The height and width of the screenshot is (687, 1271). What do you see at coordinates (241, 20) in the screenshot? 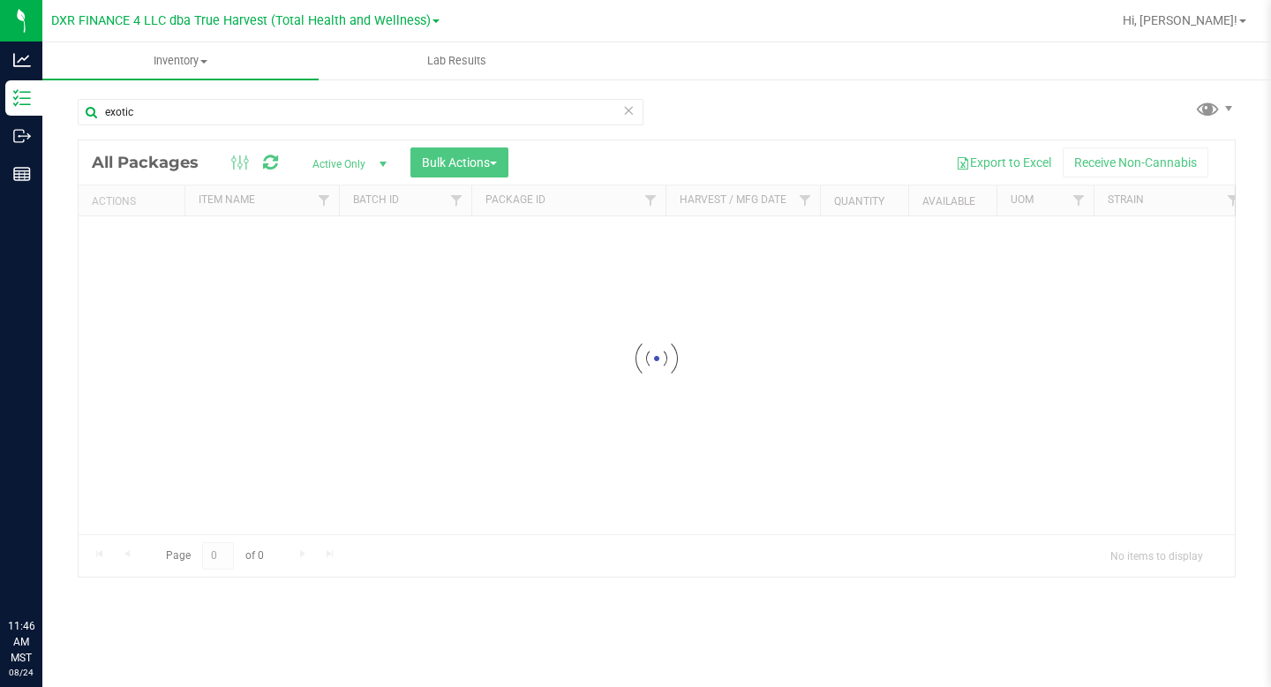
I see `span: DXR FINANCE 4 LLC dba True Harvest (Total Health and Wellness)` at bounding box center [241, 20].